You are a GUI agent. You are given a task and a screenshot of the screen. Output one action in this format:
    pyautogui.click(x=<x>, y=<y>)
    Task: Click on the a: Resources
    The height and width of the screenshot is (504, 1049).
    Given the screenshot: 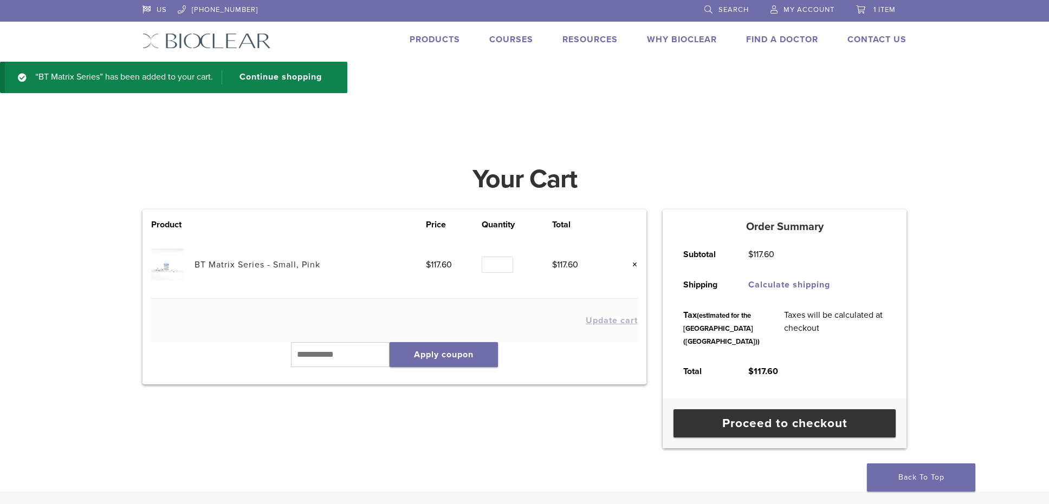 What is the action you would take?
    pyautogui.click(x=590, y=40)
    